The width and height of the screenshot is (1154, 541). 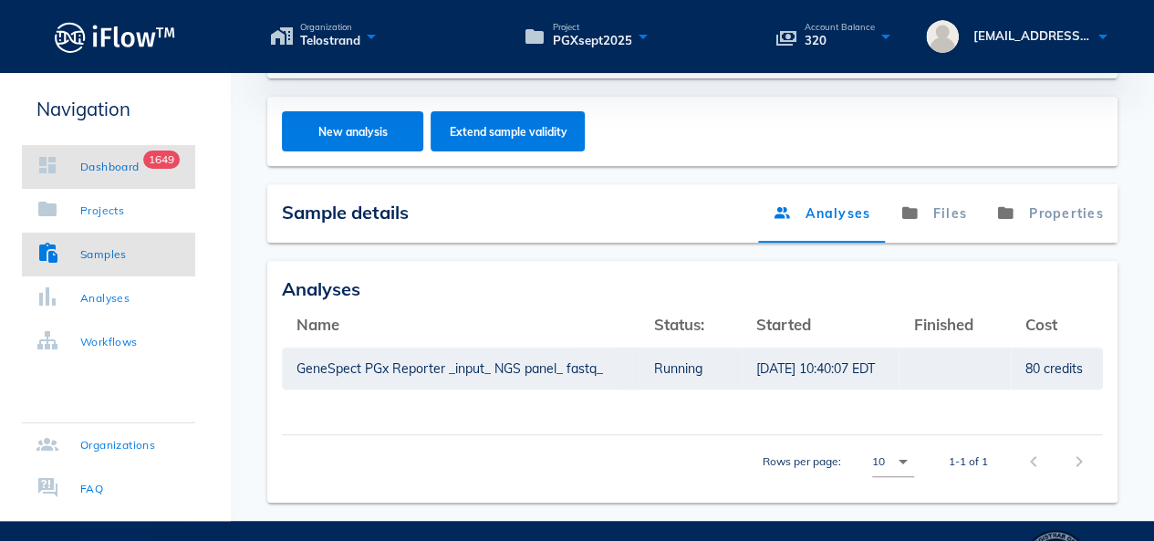 What do you see at coordinates (1040, 324) in the screenshot?
I see `span: Cost` at bounding box center [1040, 324].